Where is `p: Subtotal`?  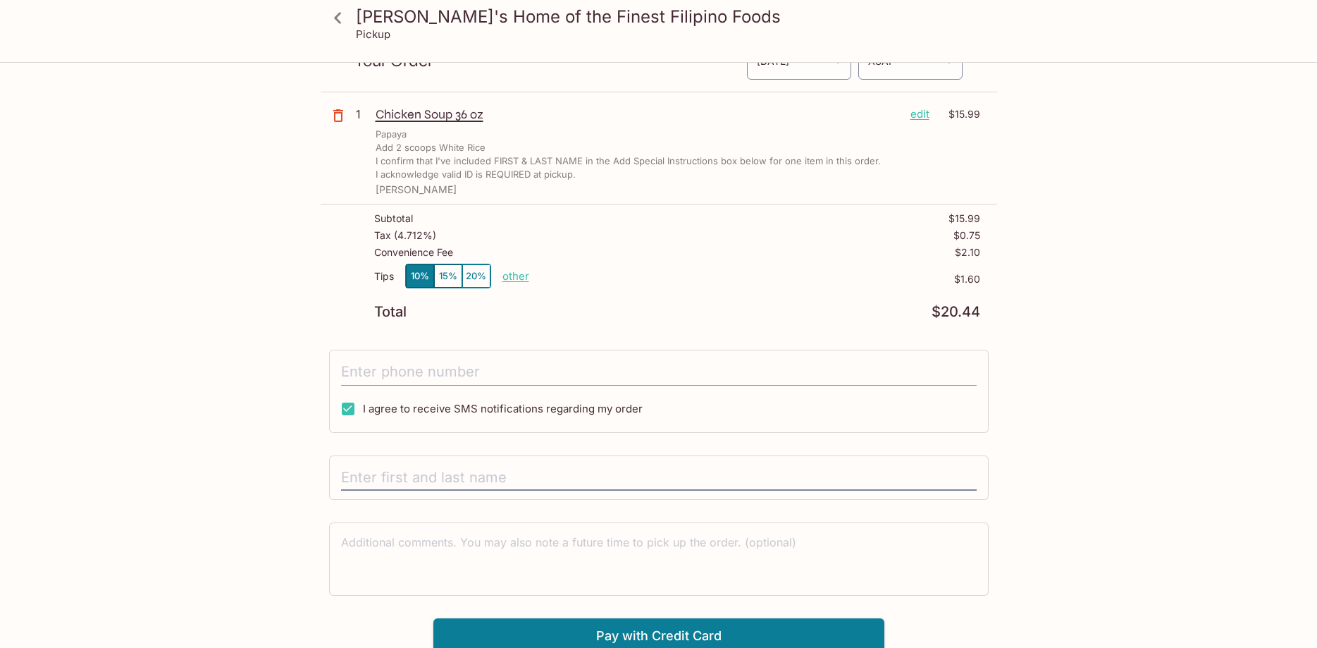
p: Subtotal is located at coordinates (393, 219).